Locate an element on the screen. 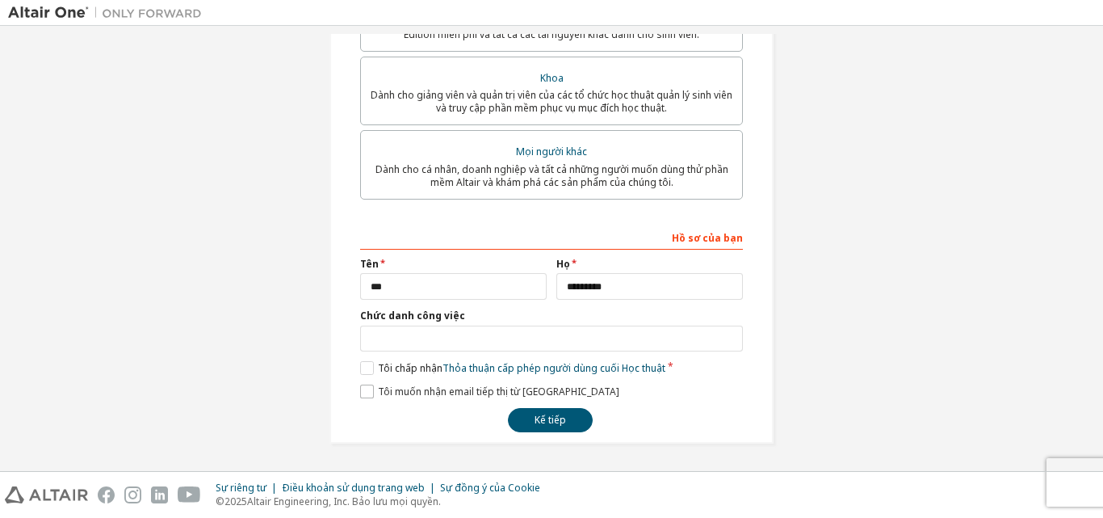 The image size is (1103, 518). img: altair_logo.svg is located at coordinates (46, 494).